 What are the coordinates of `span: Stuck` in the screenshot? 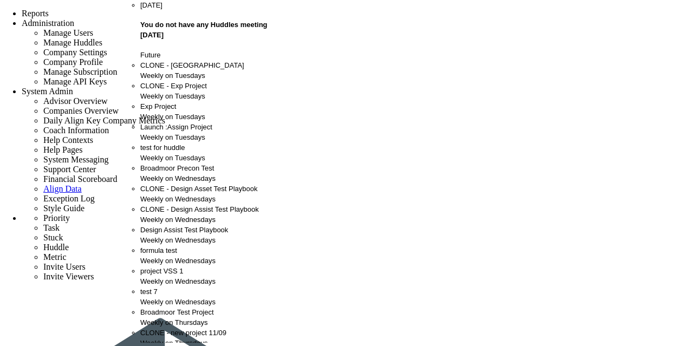 It's located at (53, 237).